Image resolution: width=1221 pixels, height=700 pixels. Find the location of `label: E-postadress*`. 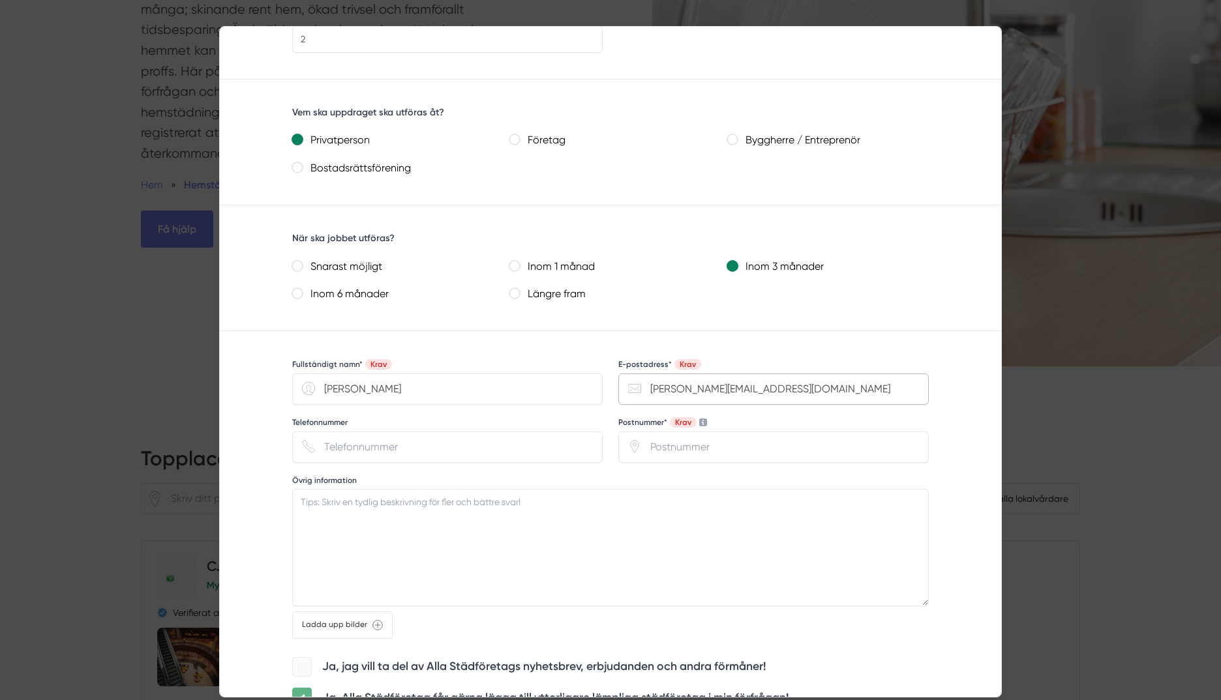

label: E-postadress* is located at coordinates (659, 365).